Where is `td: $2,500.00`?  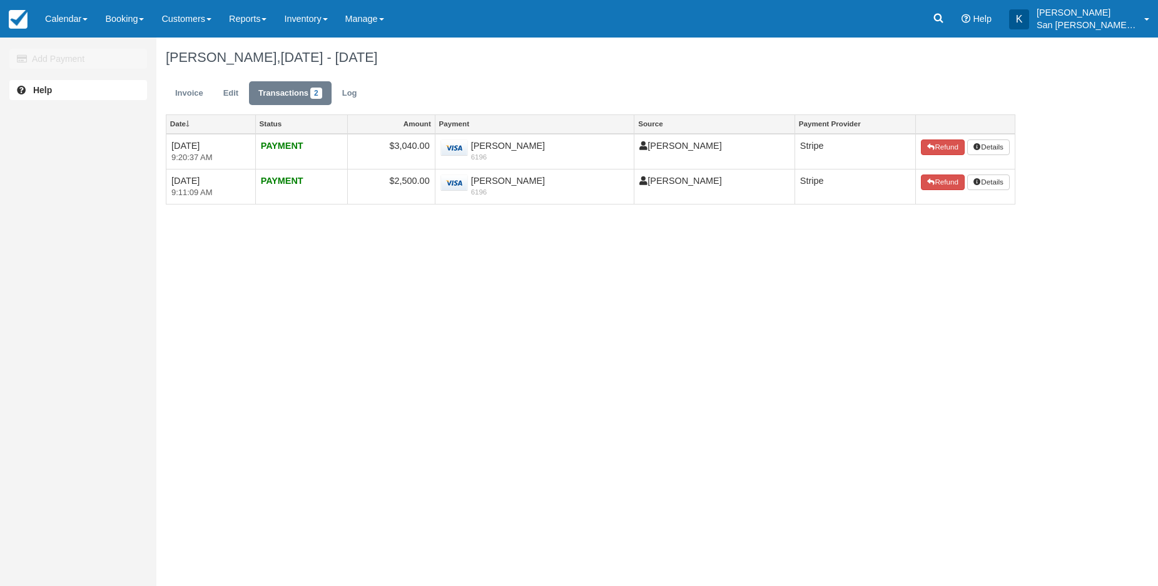
td: $2,500.00 is located at coordinates (391, 186).